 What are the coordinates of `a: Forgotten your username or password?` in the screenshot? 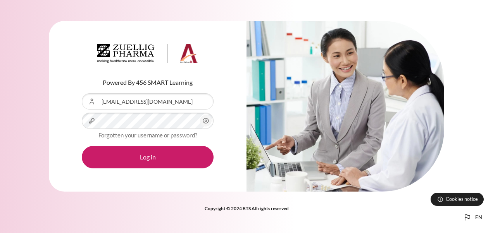 It's located at (148, 135).